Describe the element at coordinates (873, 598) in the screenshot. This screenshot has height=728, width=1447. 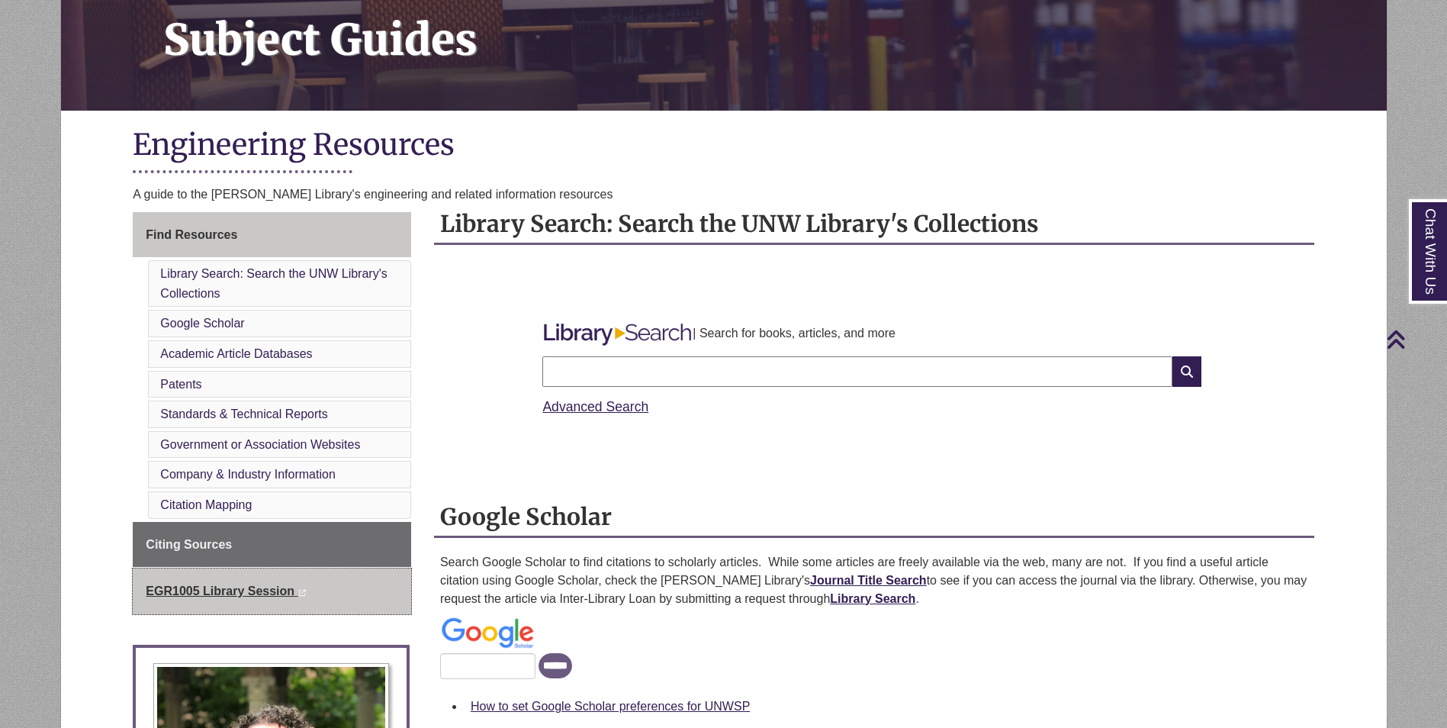
I see `a: Library Search` at that location.